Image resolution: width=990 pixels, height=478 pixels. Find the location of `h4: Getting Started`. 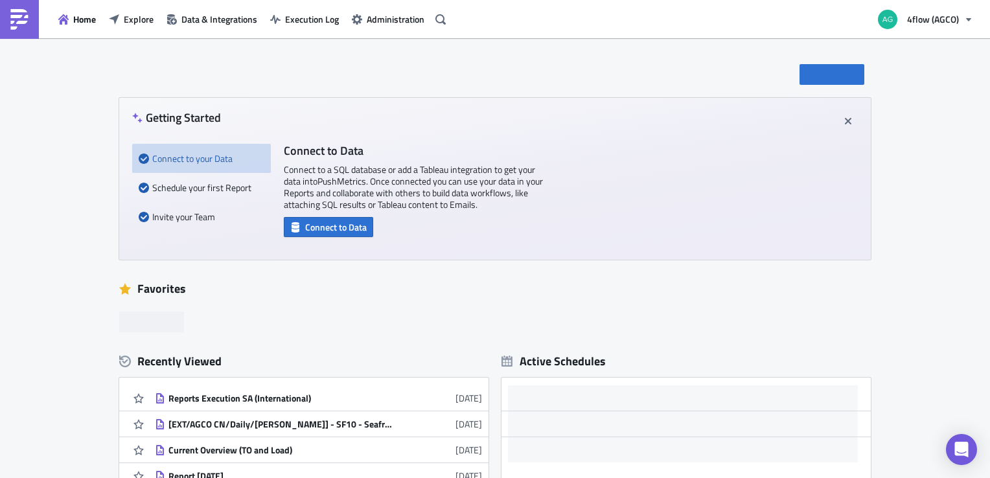

h4: Getting Started is located at coordinates (176, 117).